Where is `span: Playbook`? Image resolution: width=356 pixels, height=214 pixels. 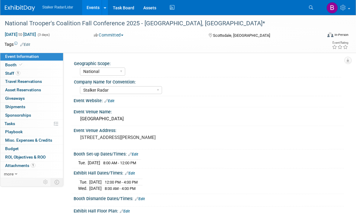
span: Playbook is located at coordinates (14, 132).